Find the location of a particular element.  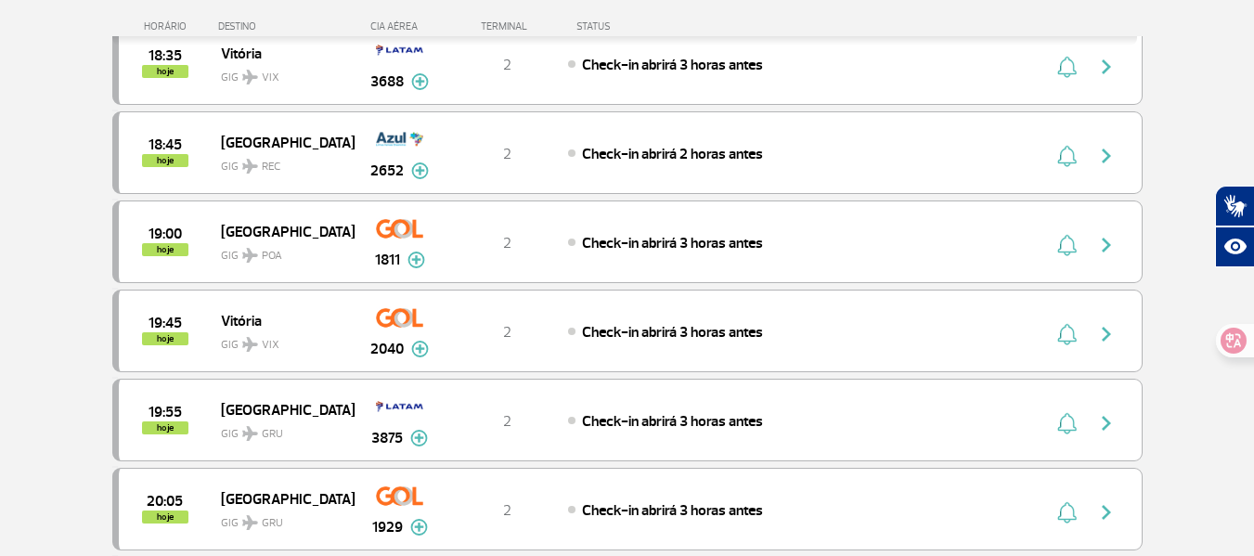

span: 2025-08-28 18:45:00 is located at coordinates (165, 145).